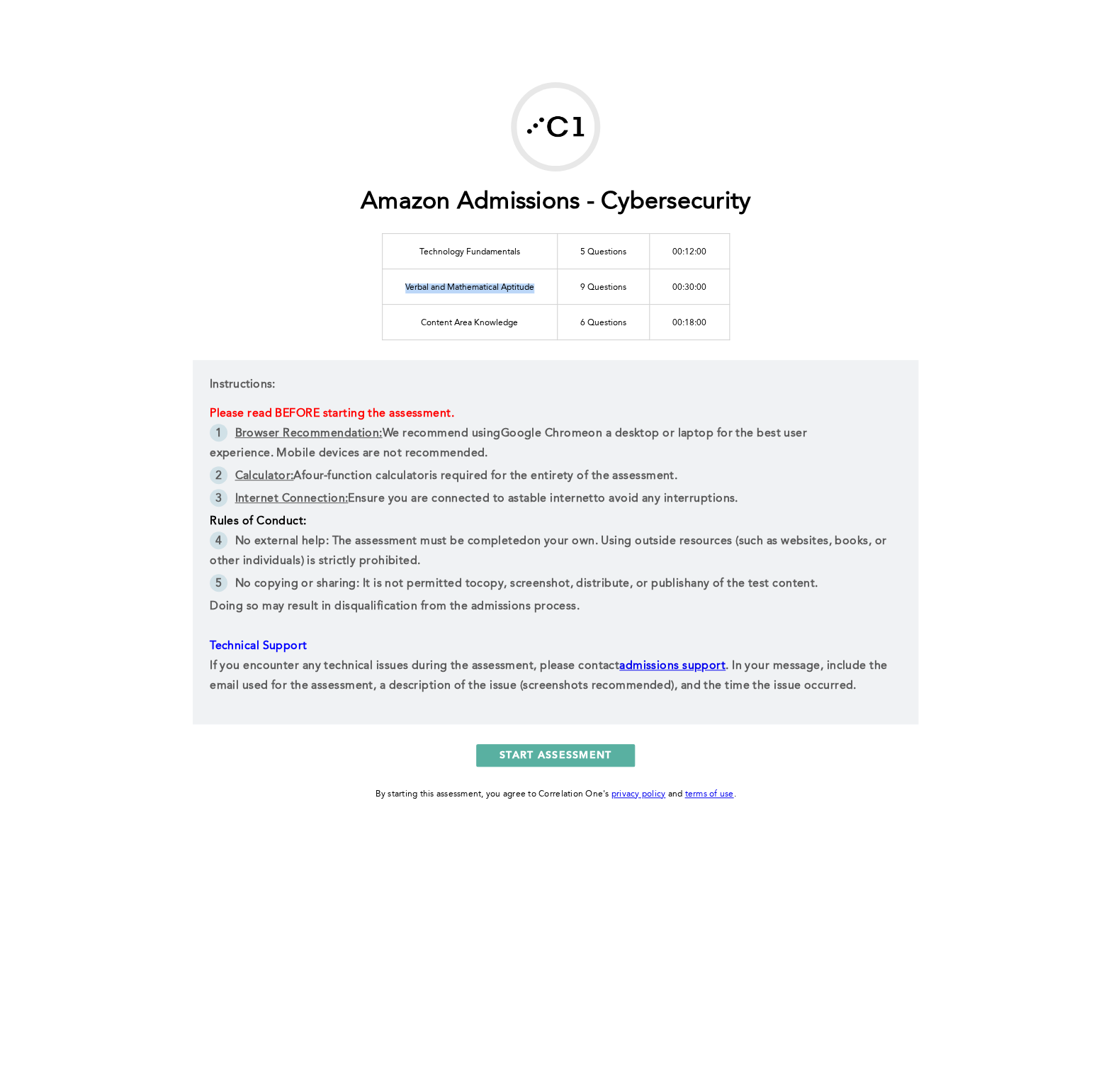 The height and width of the screenshot is (1092, 1111). Describe the element at coordinates (258, 522) in the screenshot. I see `strong: Rules of Conduct:` at that location.